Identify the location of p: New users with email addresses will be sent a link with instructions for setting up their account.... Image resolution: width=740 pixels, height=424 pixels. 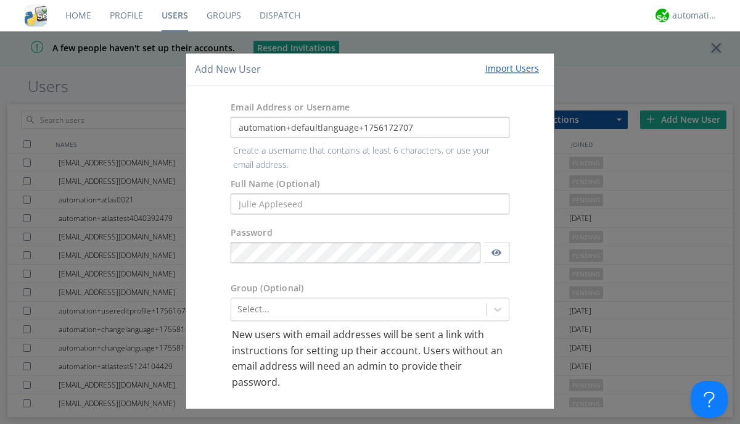
(370, 359).